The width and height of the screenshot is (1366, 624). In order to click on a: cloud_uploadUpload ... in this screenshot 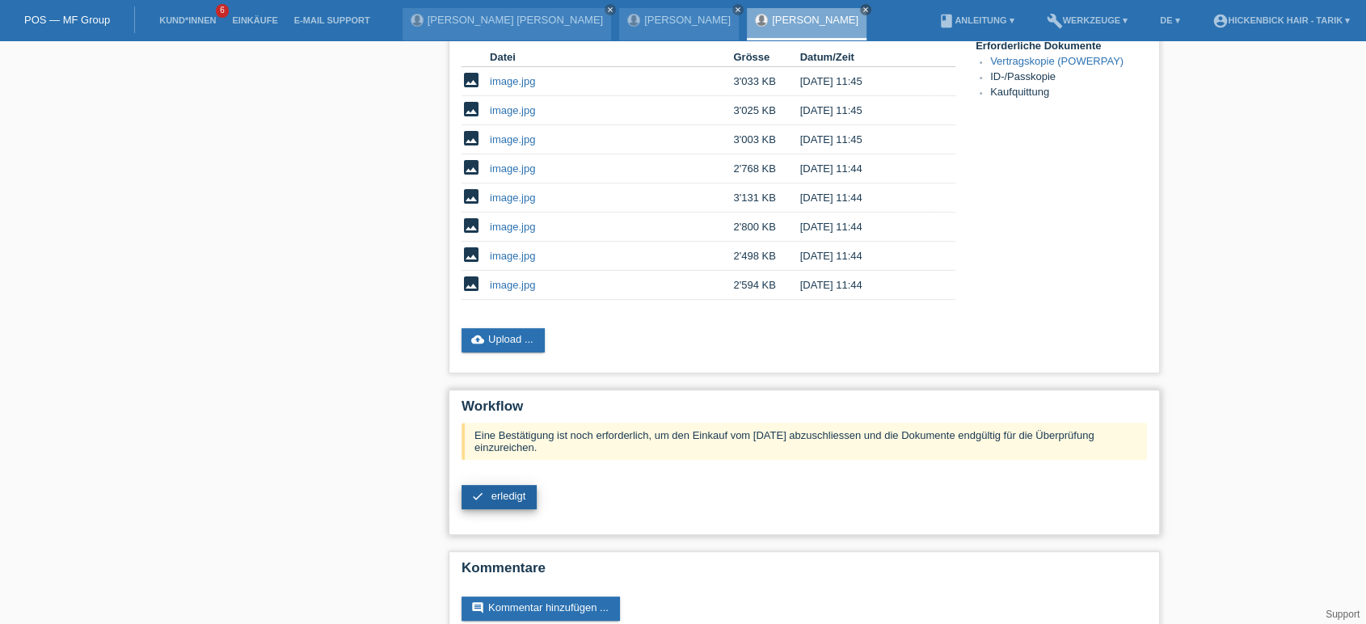, I will do `click(503, 340)`.